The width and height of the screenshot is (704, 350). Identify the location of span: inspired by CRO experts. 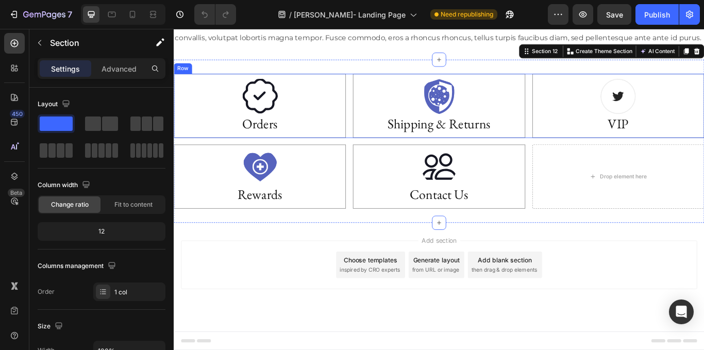
(228, 281).